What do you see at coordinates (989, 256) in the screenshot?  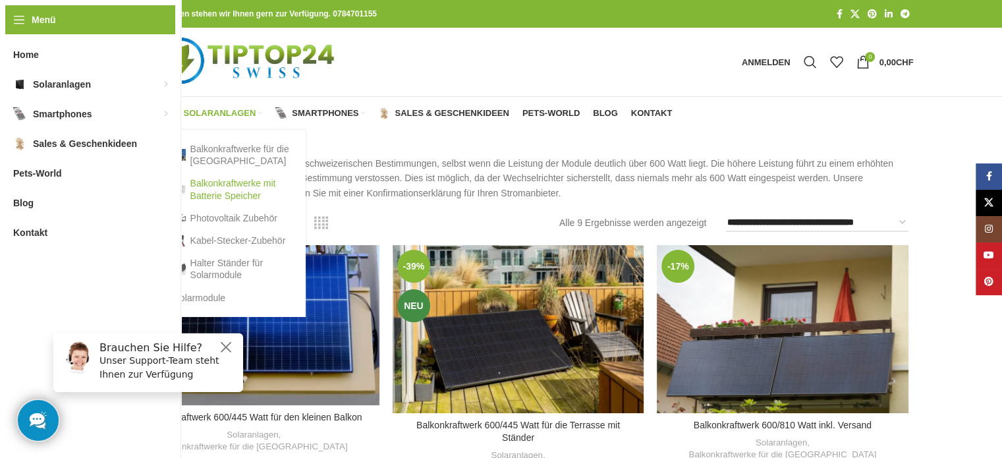 I see `a: YouTube Social Link` at bounding box center [989, 256].